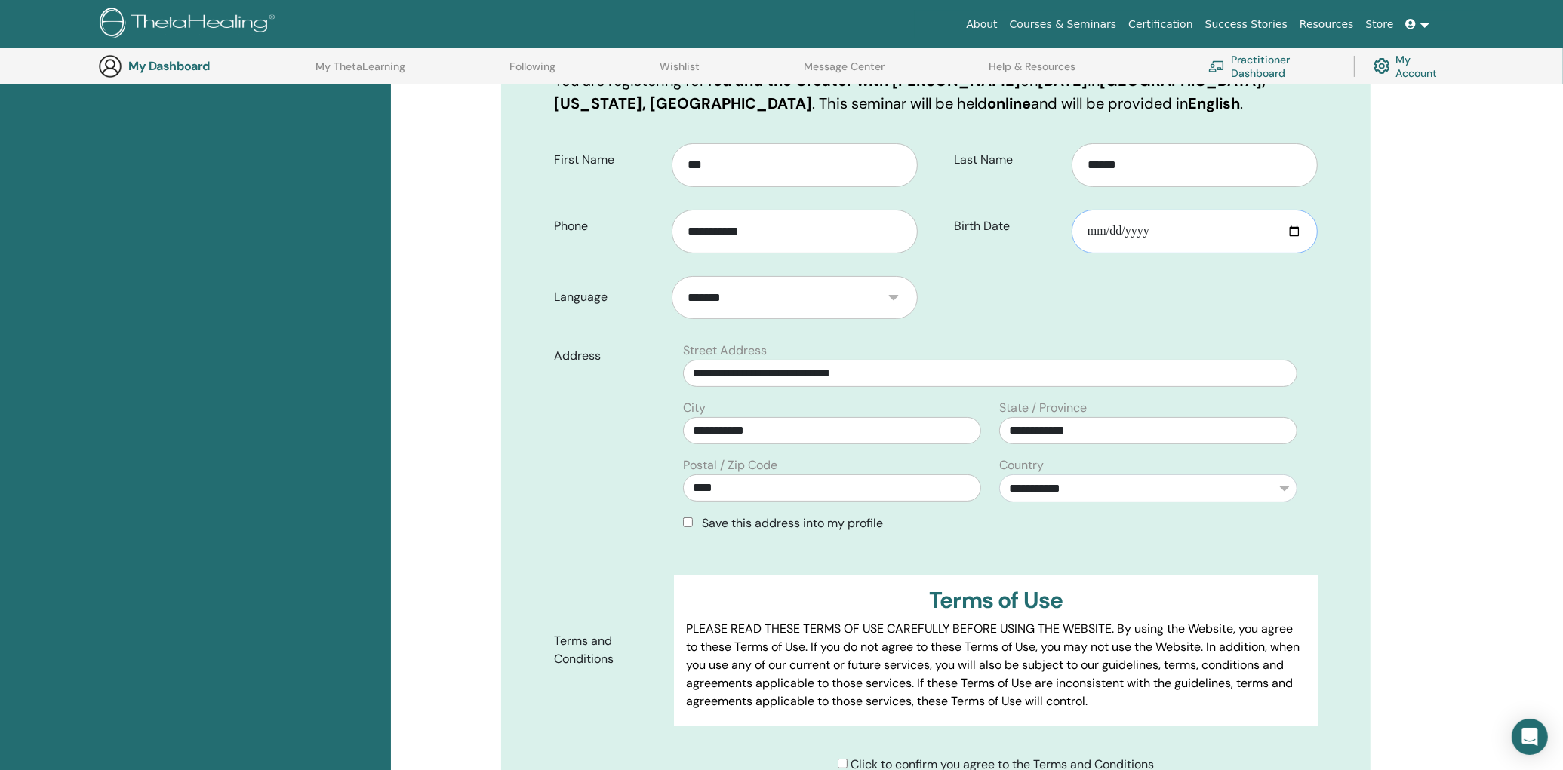  Describe the element at coordinates (844, 72) in the screenshot. I see `a: Message Center` at that location.